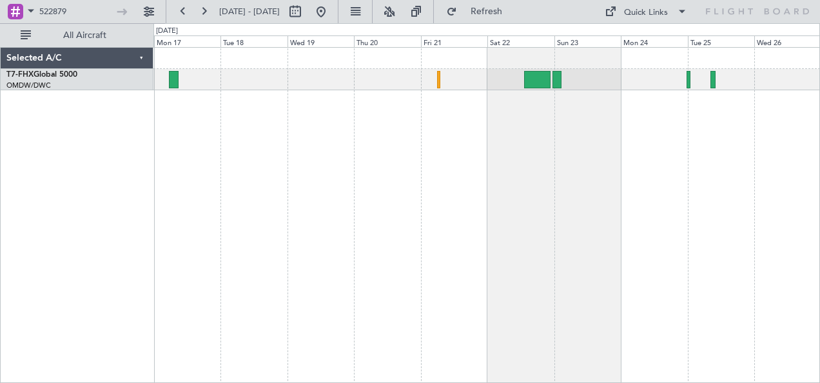 The height and width of the screenshot is (383, 820). Describe the element at coordinates (387, 41) in the screenshot. I see `div: Thu 20` at that location.